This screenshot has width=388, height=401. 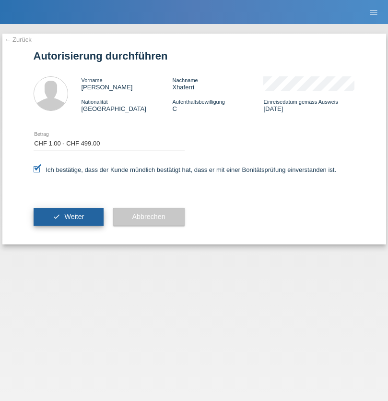 I want to click on span: Weiter, so click(x=74, y=216).